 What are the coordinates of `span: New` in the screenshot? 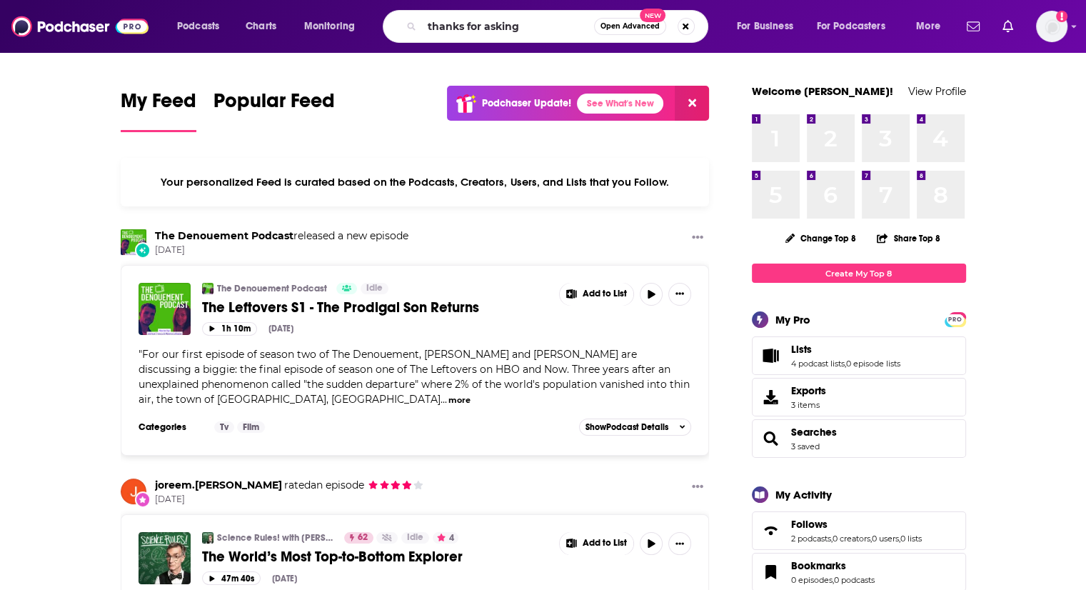 It's located at (652, 15).